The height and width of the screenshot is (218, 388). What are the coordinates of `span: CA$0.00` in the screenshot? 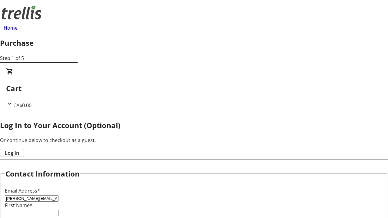 It's located at (22, 105).